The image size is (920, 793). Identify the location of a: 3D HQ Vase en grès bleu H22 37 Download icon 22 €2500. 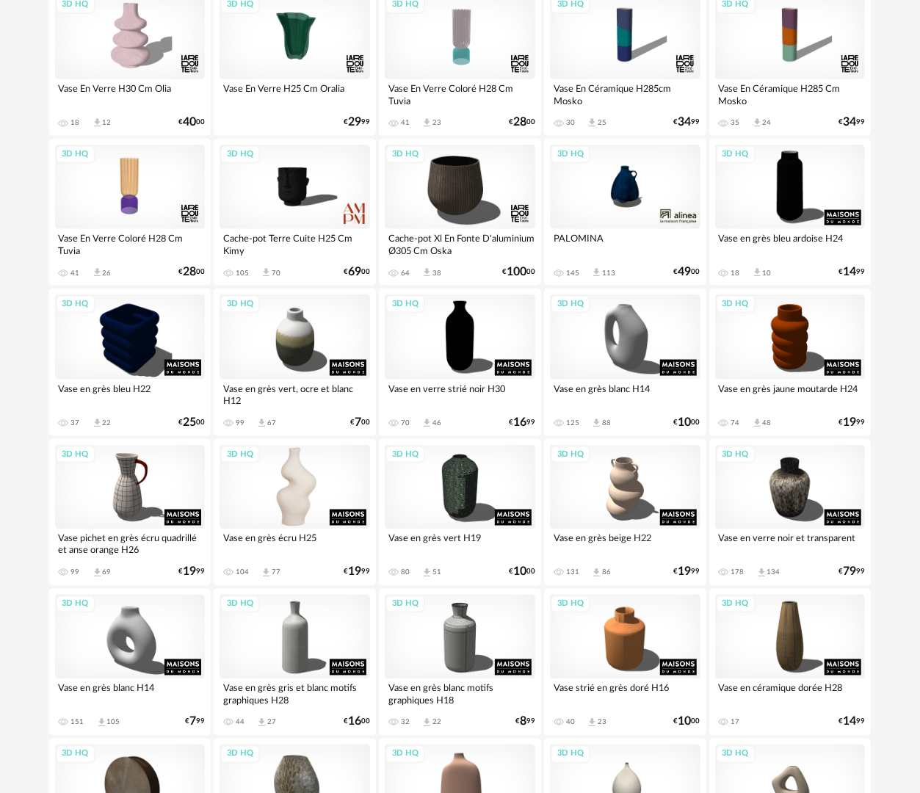
(130, 362).